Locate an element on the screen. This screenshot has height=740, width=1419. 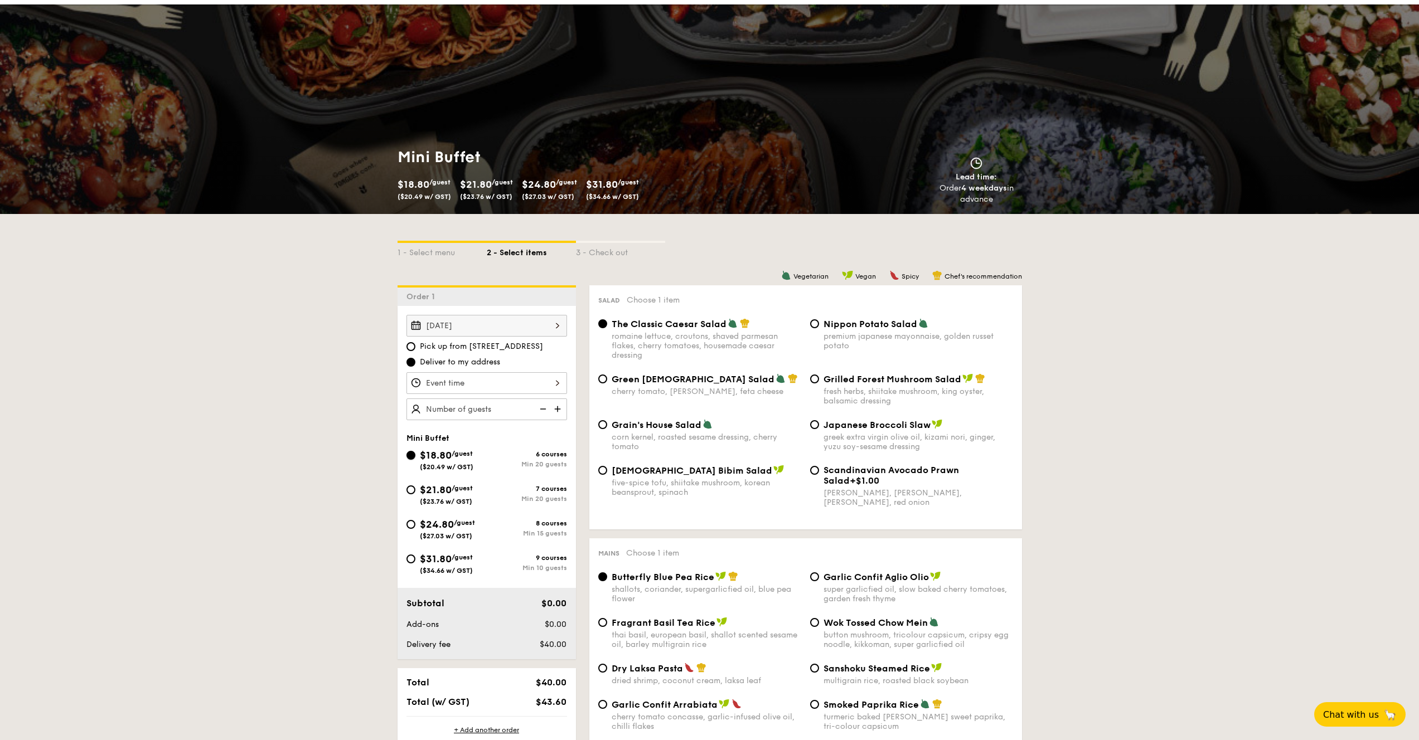
span: ($23.76 w/ GST) is located at coordinates (446, 502).